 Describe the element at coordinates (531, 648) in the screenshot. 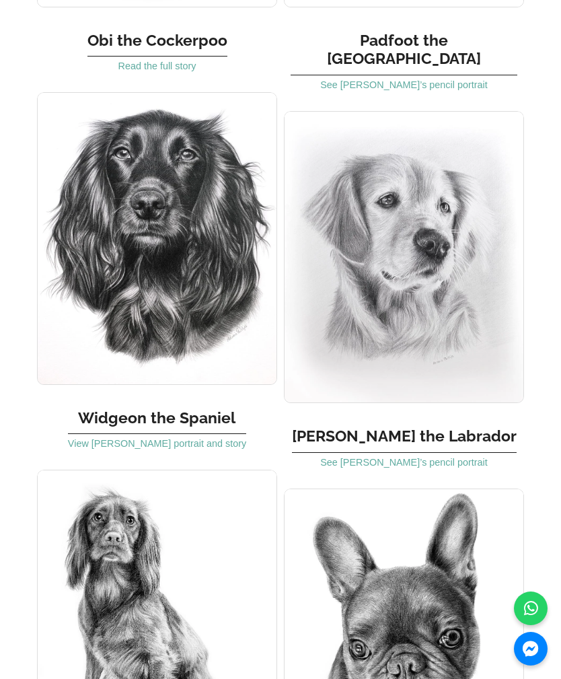

I see `a: Messenger` at that location.